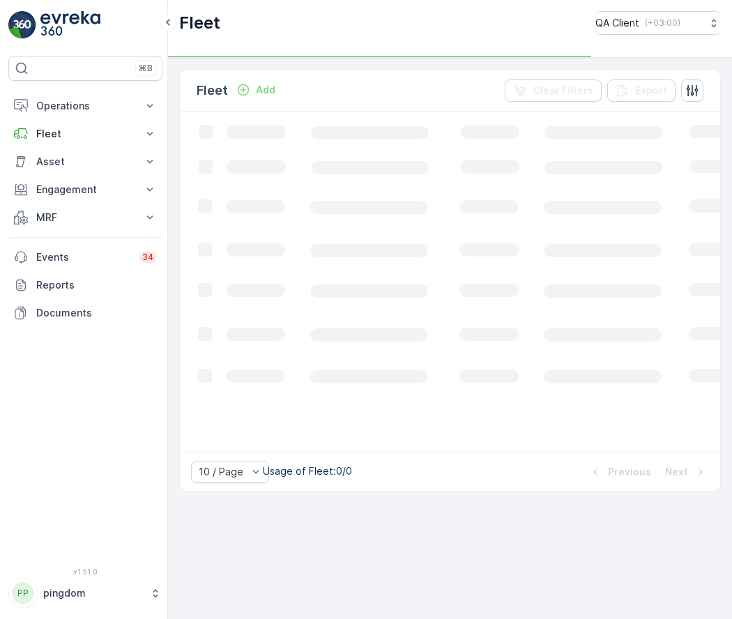 The width and height of the screenshot is (732, 619). I want to click on a: Events34, so click(85, 257).